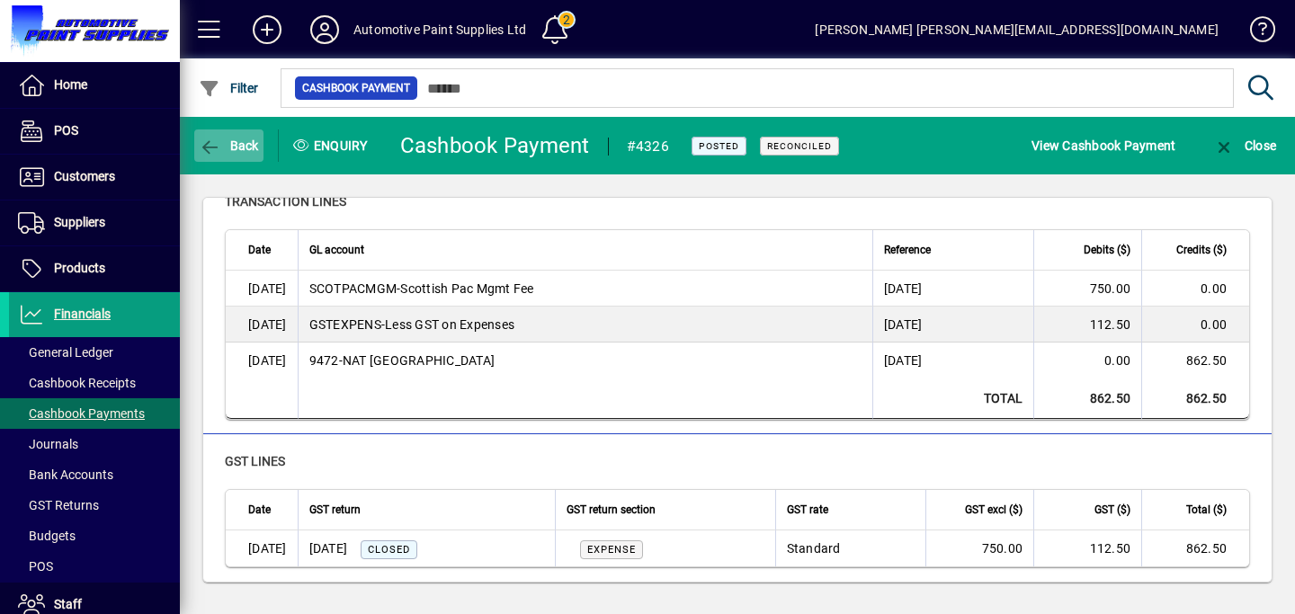 The width and height of the screenshot is (1295, 614). Describe the element at coordinates (851, 548) in the screenshot. I see `td: Standard` at that location.